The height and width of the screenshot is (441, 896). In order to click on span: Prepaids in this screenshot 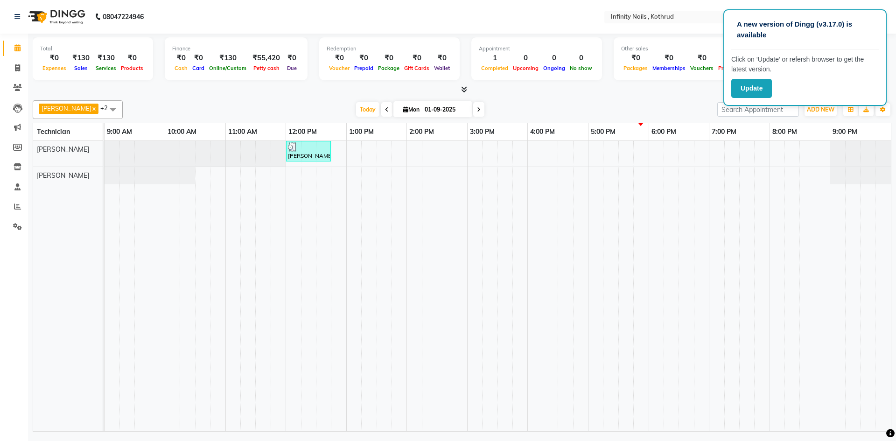, I will do `click(729, 68)`.